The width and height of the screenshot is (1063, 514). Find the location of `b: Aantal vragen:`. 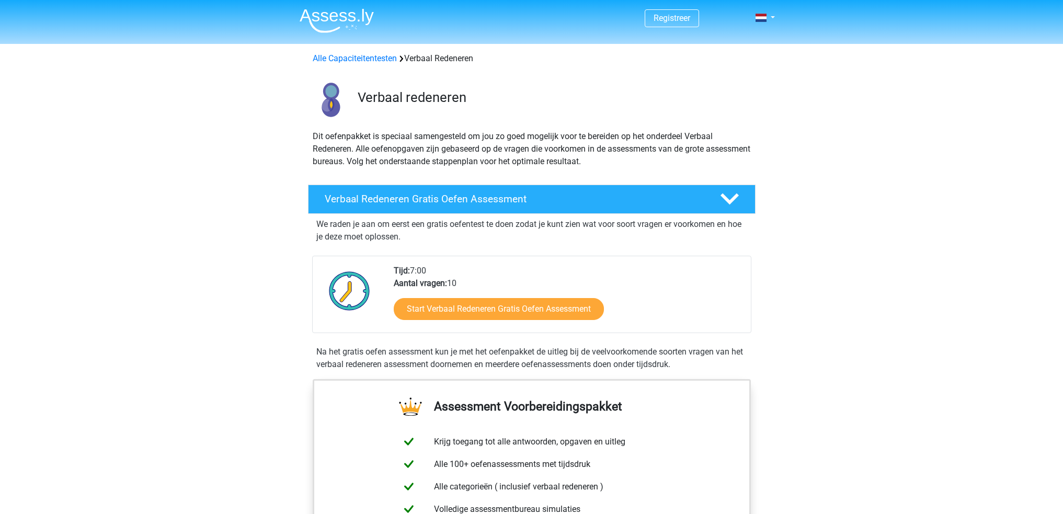

b: Aantal vragen: is located at coordinates (421, 283).